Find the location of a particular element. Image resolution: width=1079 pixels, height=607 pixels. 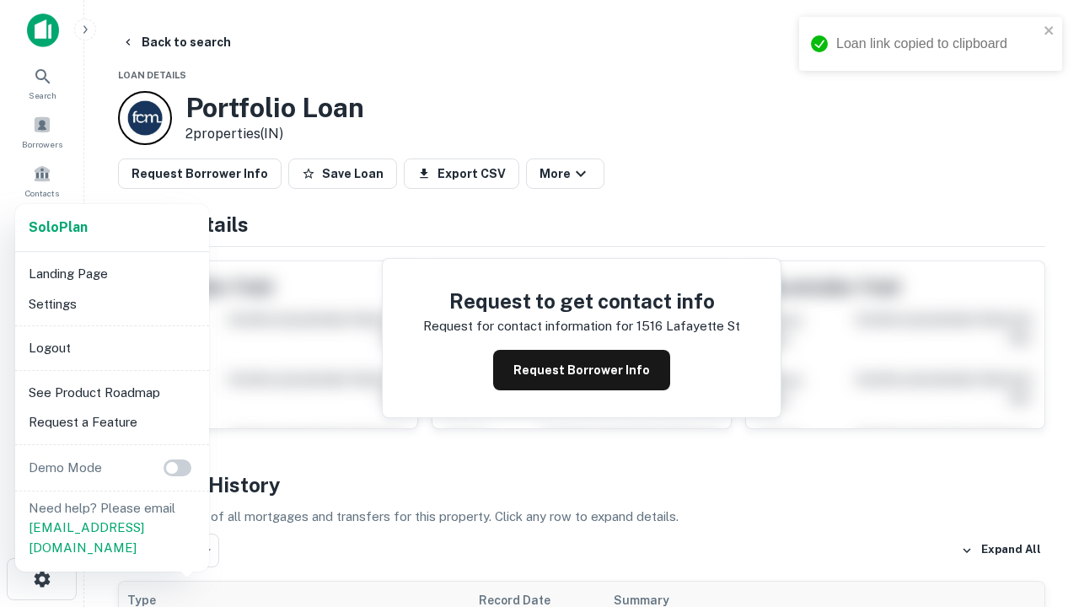

li: See Product Roadmap is located at coordinates (112, 393).